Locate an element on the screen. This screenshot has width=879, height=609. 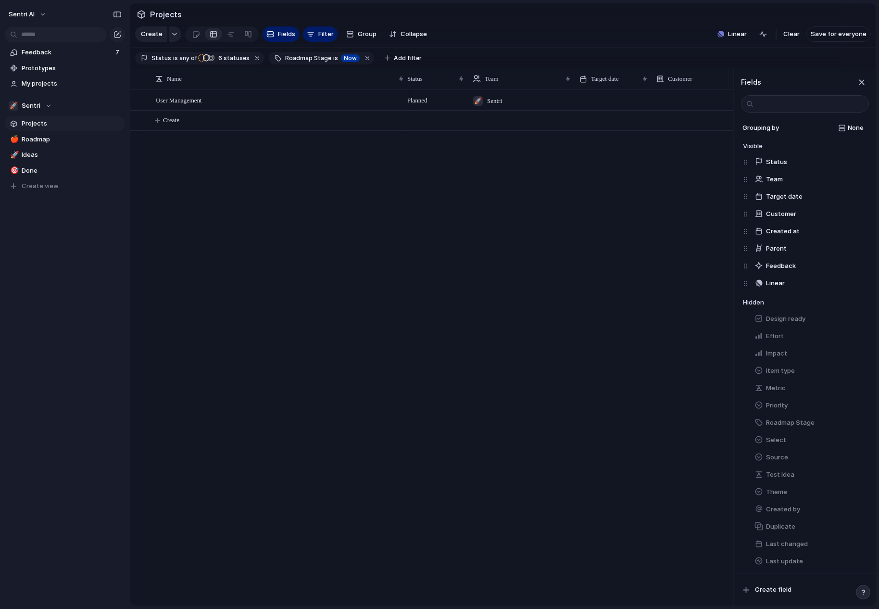
div: Created at is located at coordinates (806, 231).